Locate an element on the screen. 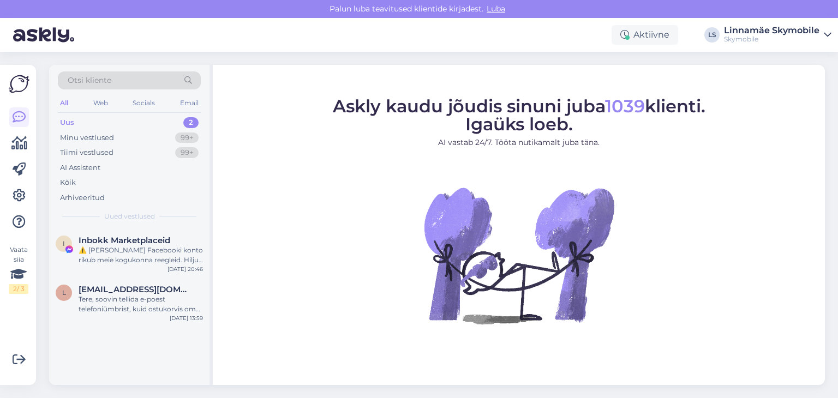  p: AI vastab 24/7. Tööta nutikamalt juba täna. is located at coordinates (519, 142).